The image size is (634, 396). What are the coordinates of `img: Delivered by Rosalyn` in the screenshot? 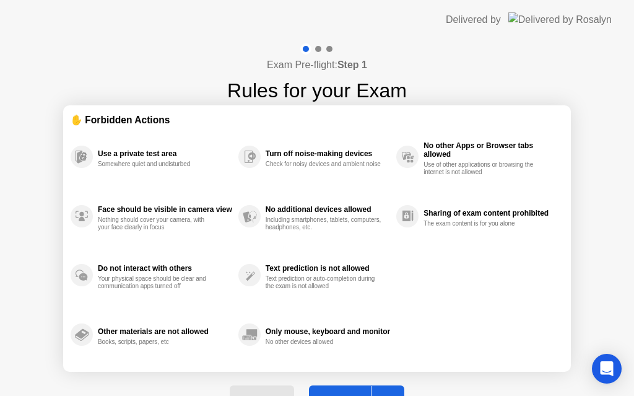 It's located at (560, 19).